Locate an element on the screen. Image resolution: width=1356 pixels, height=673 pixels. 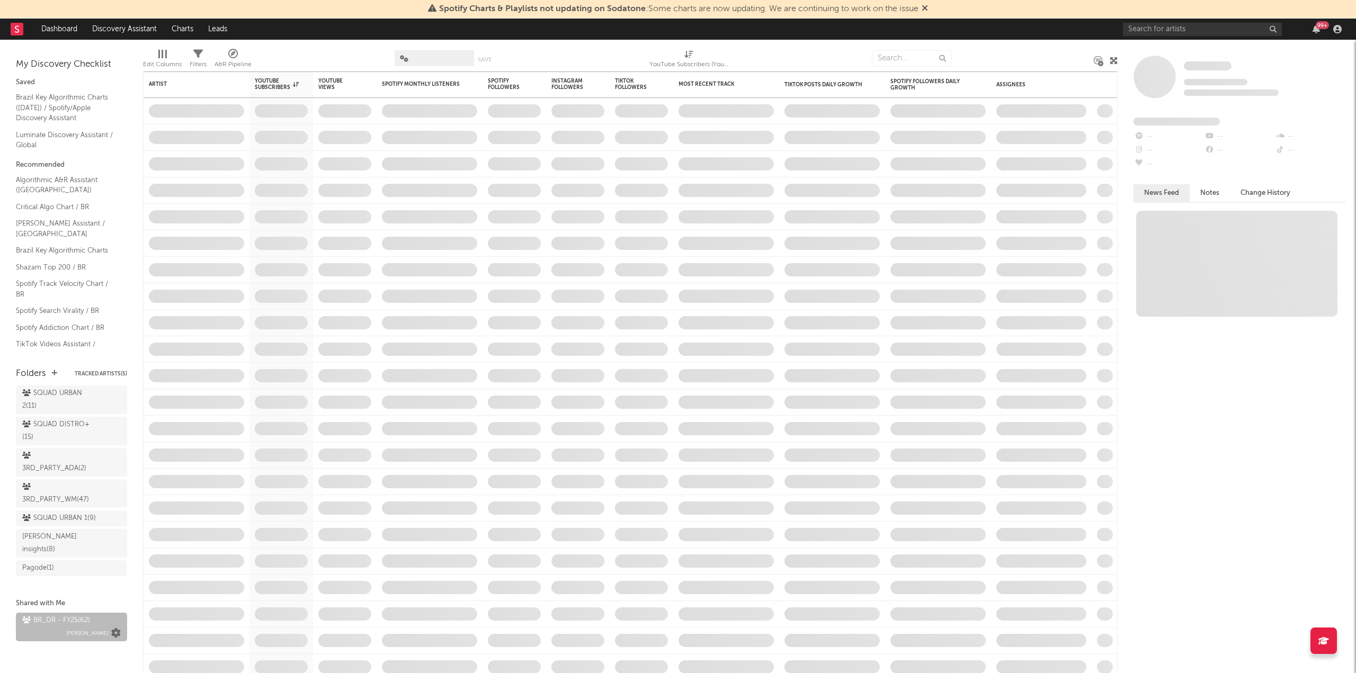
div: YouTube Views is located at coordinates (337, 84).